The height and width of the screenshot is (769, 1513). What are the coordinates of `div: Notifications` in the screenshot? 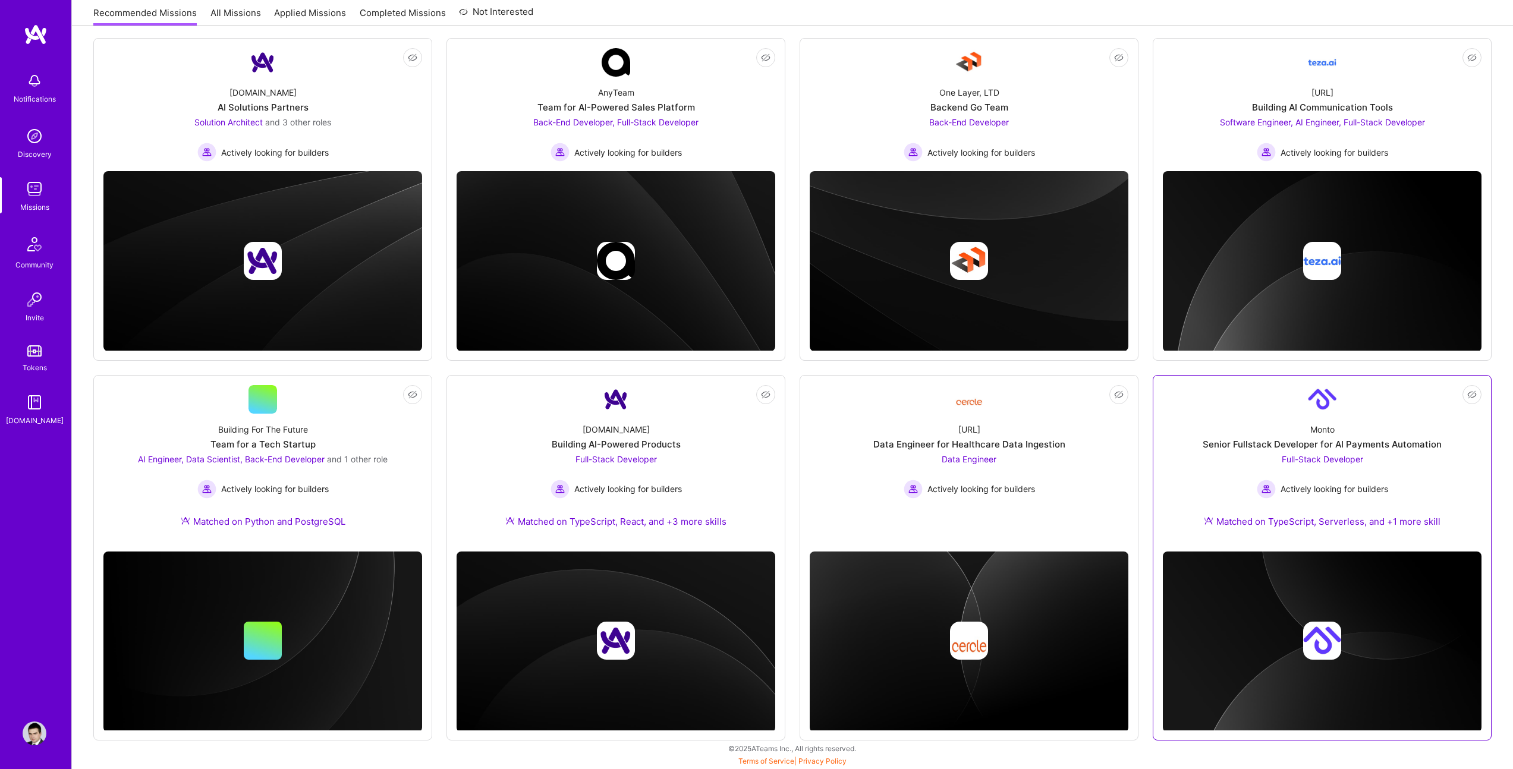 It's located at (34, 99).